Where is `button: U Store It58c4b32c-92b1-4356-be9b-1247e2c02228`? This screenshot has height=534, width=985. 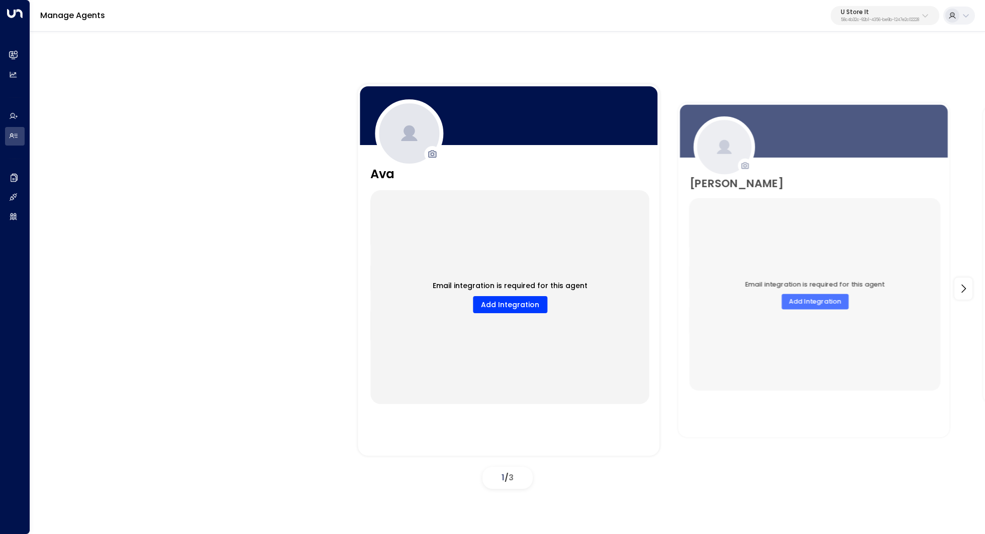
button: U Store It58c4b32c-92b1-4356-be9b-1247e2c02228 is located at coordinates (885, 16).